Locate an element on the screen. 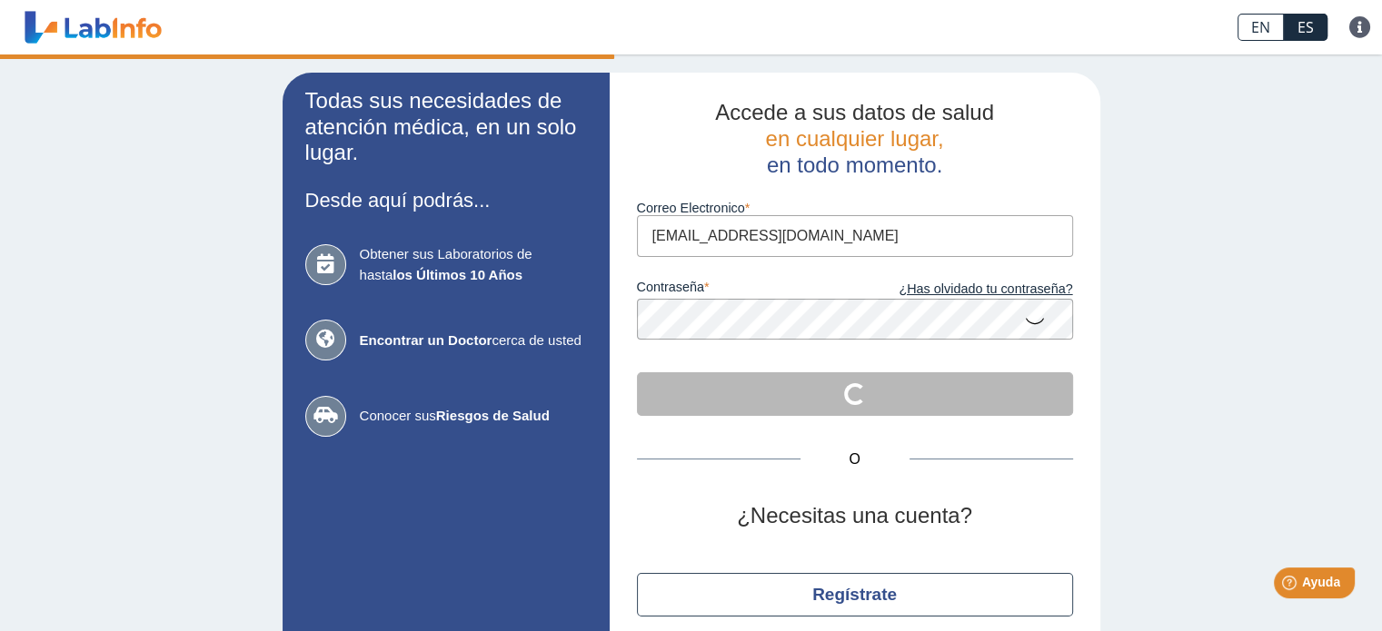  h3: Desde aquí podrás... is located at coordinates (446, 200).